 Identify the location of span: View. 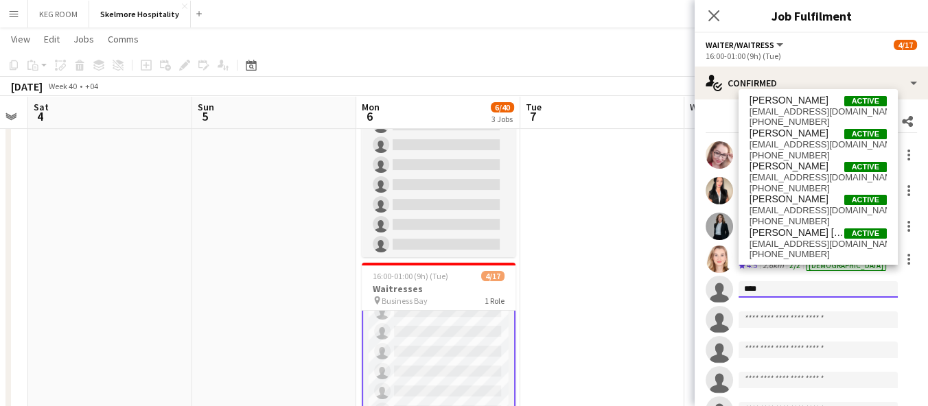
(21, 39).